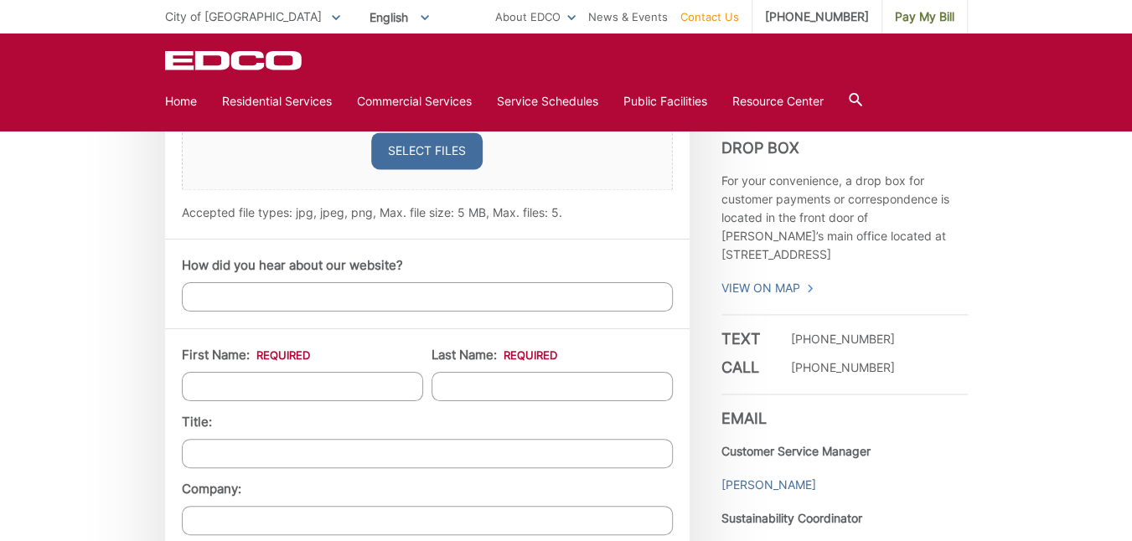 The width and height of the screenshot is (1132, 541). What do you see at coordinates (277, 101) in the screenshot?
I see `a: Residential Services` at bounding box center [277, 101].